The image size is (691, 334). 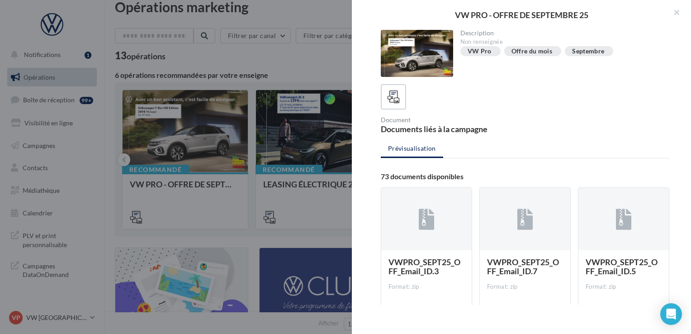 What do you see at coordinates (561, 33) in the screenshot?
I see `div: Description` at bounding box center [561, 33].